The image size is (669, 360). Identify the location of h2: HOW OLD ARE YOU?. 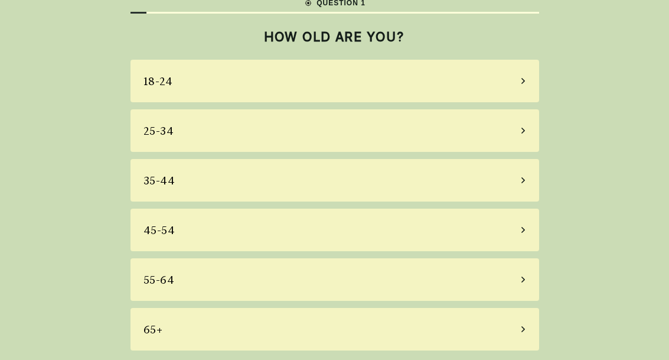
(335, 37).